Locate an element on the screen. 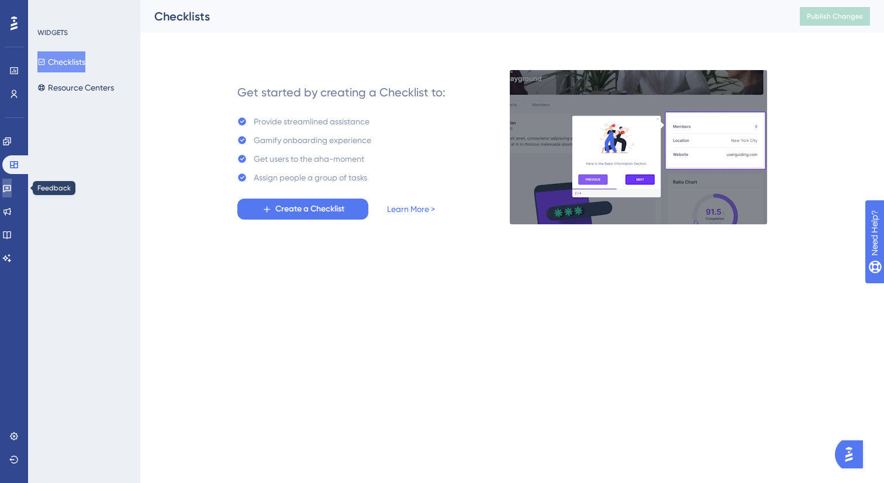 The width and height of the screenshot is (884, 483). div: Get started by creating a Checklist to: is located at coordinates (341, 92).